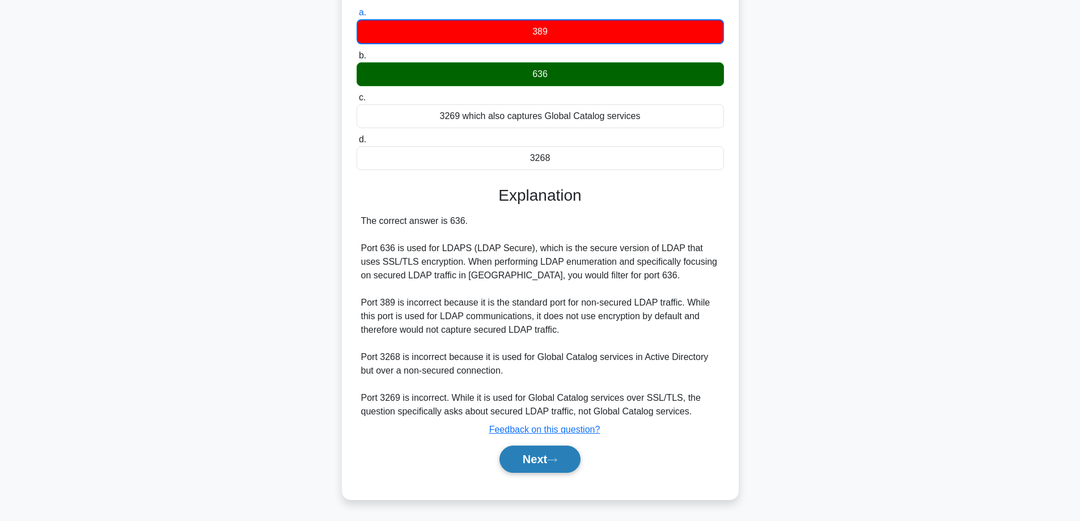 This screenshot has width=1080, height=521. Describe the element at coordinates (362, 55) in the screenshot. I see `span: b.` at that location.